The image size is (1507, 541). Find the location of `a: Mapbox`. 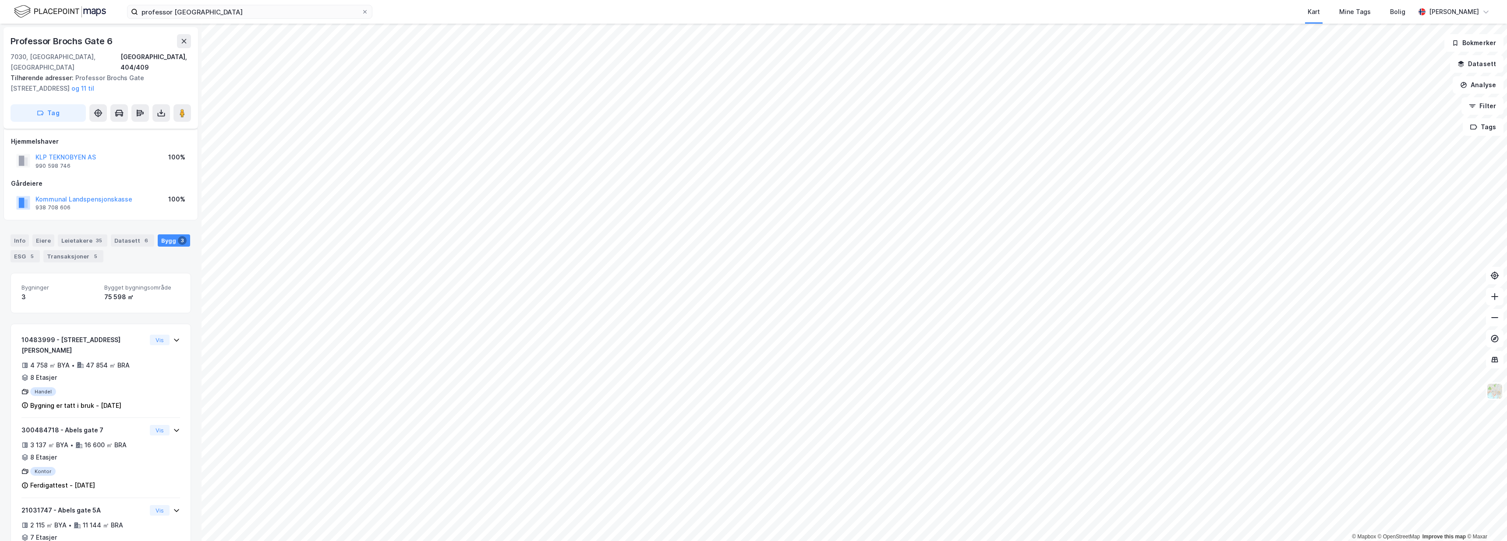

a: Mapbox is located at coordinates (1364, 537).